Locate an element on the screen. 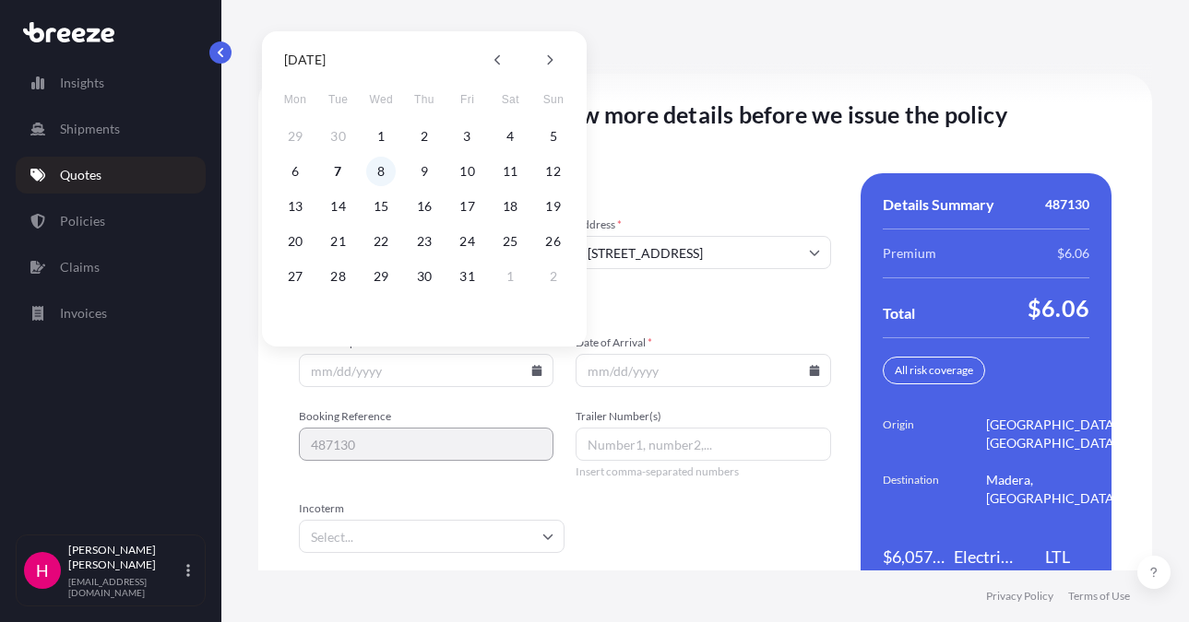 The image size is (1189, 622). span: Thursday is located at coordinates (424, 100).